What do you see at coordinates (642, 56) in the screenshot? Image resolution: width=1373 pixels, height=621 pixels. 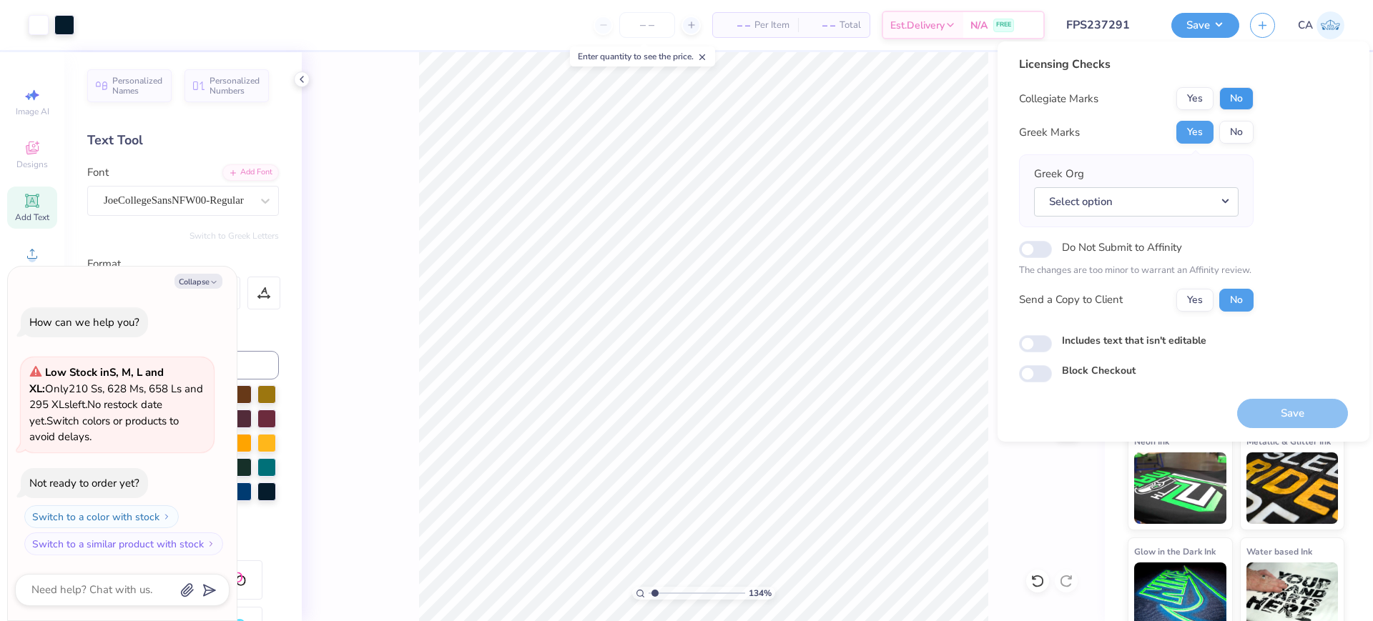 I see `div: Enter quantity to see the price.` at bounding box center [642, 56].